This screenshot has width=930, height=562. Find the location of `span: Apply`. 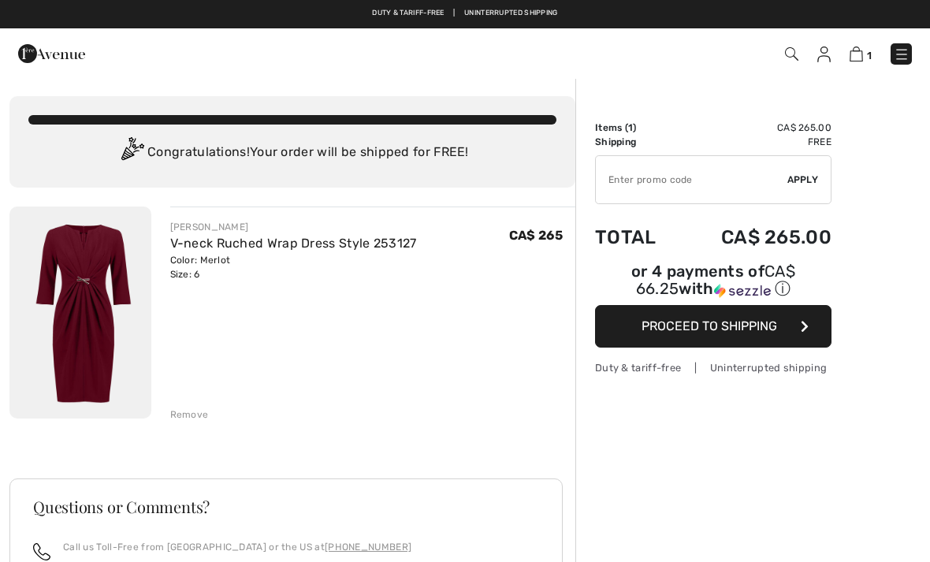

span: Apply is located at coordinates (803, 180).